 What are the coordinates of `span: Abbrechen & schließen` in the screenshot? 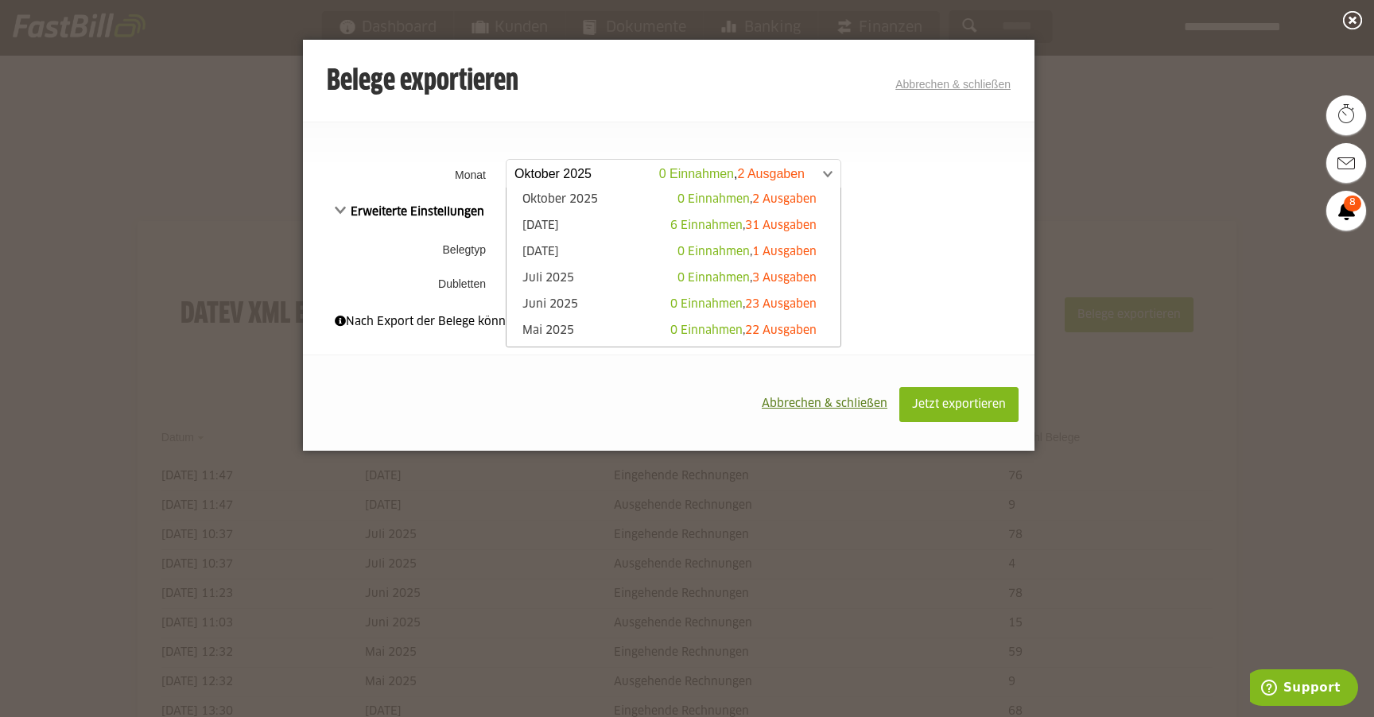 It's located at (825, 404).